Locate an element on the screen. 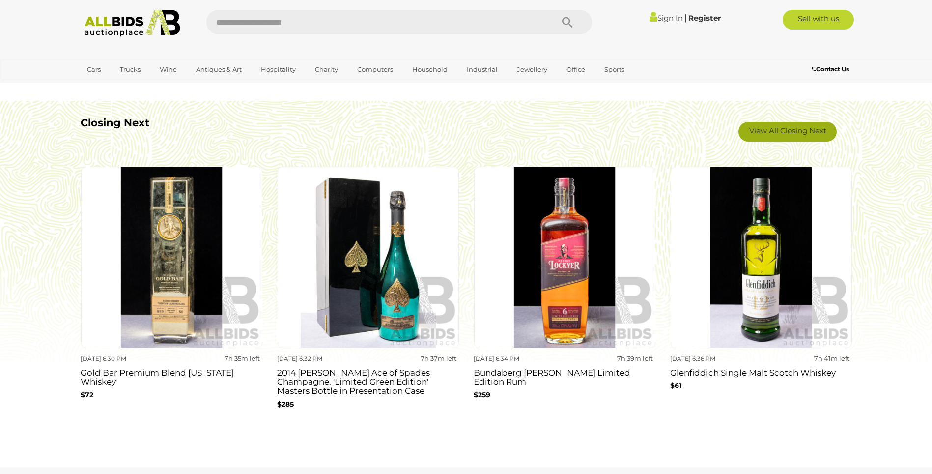 The image size is (932, 474). strong: 7h 41m left is located at coordinates (832, 358).